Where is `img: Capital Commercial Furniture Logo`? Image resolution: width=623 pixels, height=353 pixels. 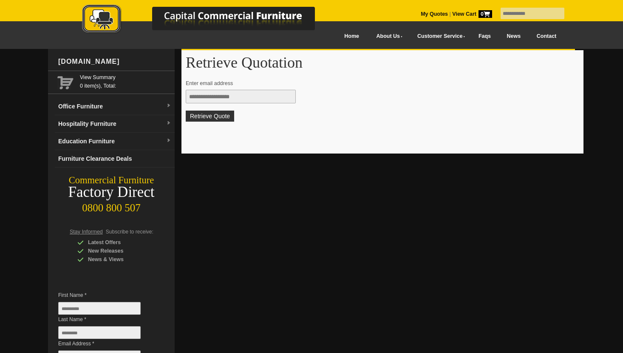
img: Capital Commercial Furniture Logo is located at coordinates (207, 20).